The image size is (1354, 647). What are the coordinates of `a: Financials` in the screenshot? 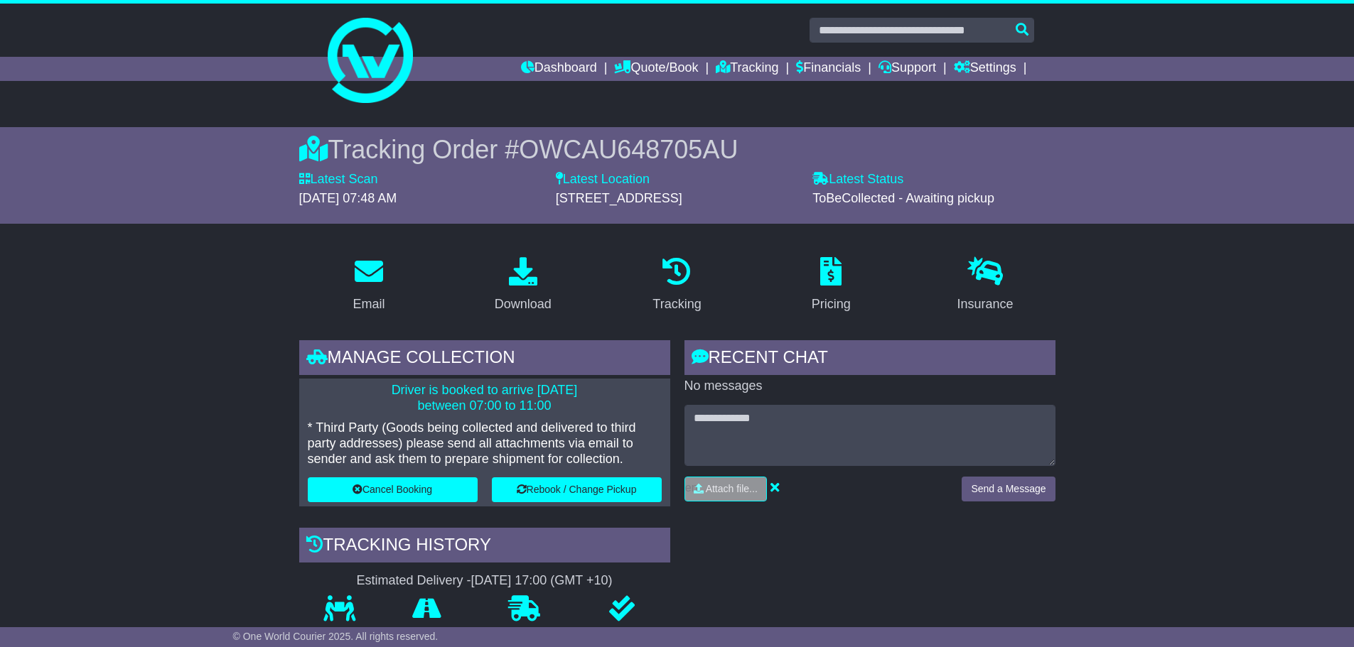 It's located at (828, 69).